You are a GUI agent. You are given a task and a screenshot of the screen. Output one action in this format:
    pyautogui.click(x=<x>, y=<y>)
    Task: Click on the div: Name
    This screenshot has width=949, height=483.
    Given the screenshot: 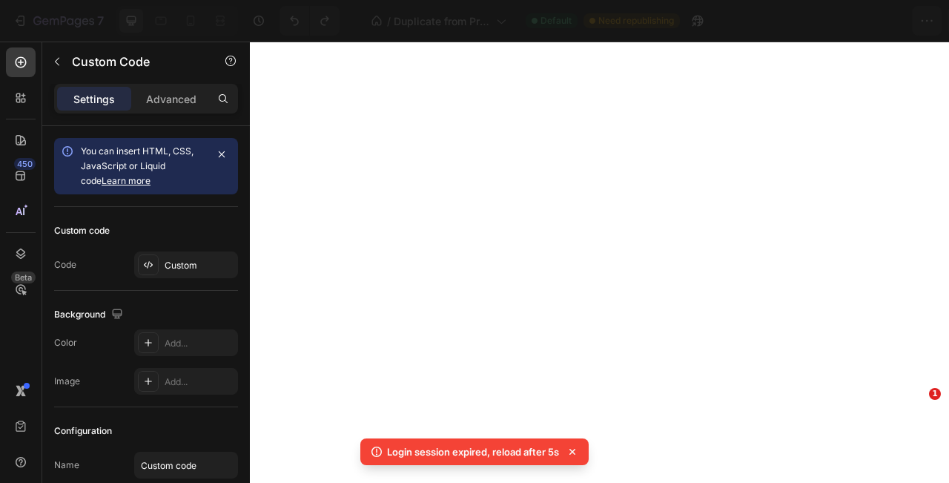 What is the action you would take?
    pyautogui.click(x=67, y=465)
    